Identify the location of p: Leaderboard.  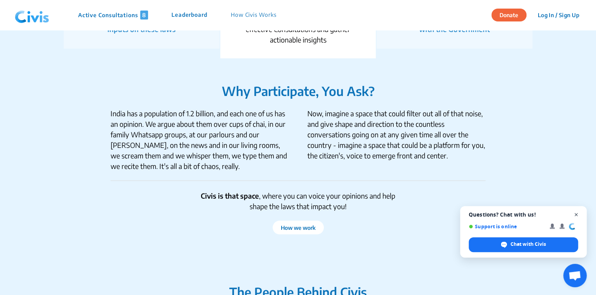
(189, 15).